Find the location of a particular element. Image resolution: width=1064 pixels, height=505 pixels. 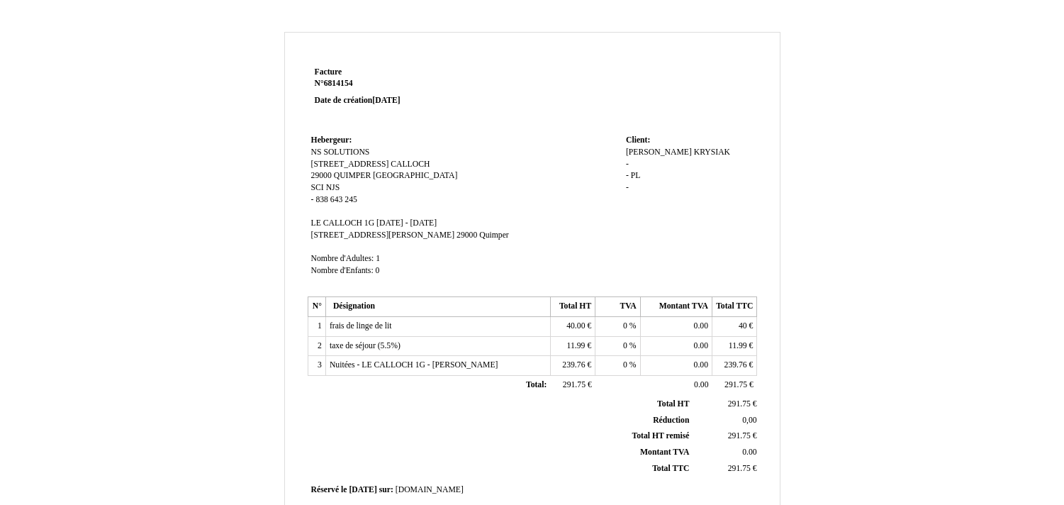

span: Total HT remisé is located at coordinates (660, 435).